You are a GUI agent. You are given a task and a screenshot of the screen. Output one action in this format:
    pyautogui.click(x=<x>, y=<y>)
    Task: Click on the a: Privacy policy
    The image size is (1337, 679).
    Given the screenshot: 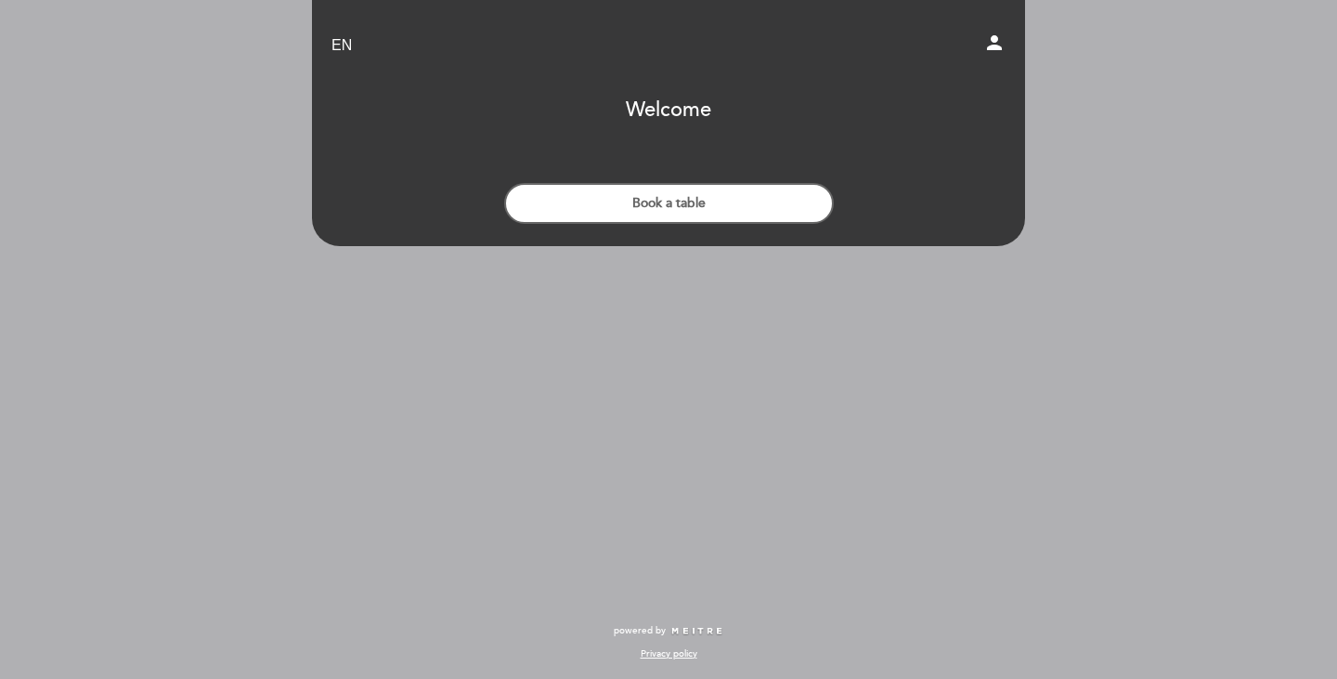 What is the action you would take?
    pyautogui.click(x=669, y=654)
    